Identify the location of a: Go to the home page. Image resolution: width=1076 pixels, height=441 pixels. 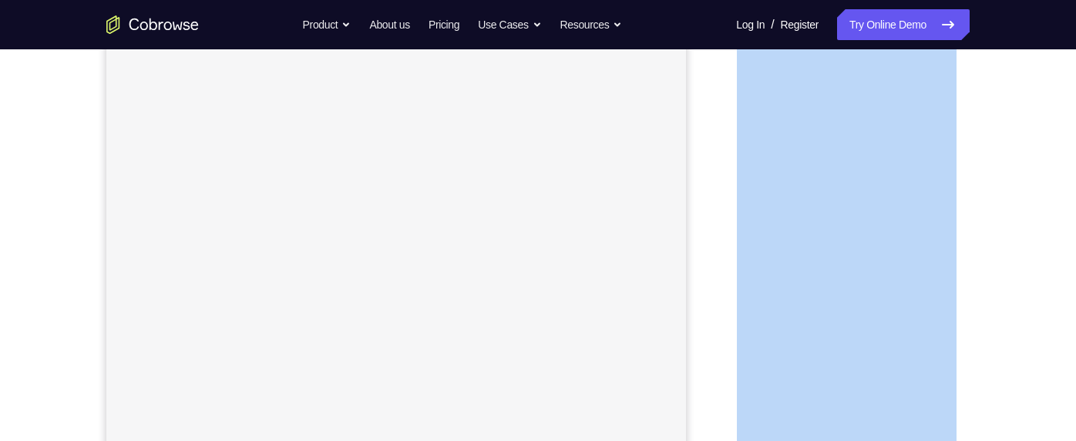
(153, 25).